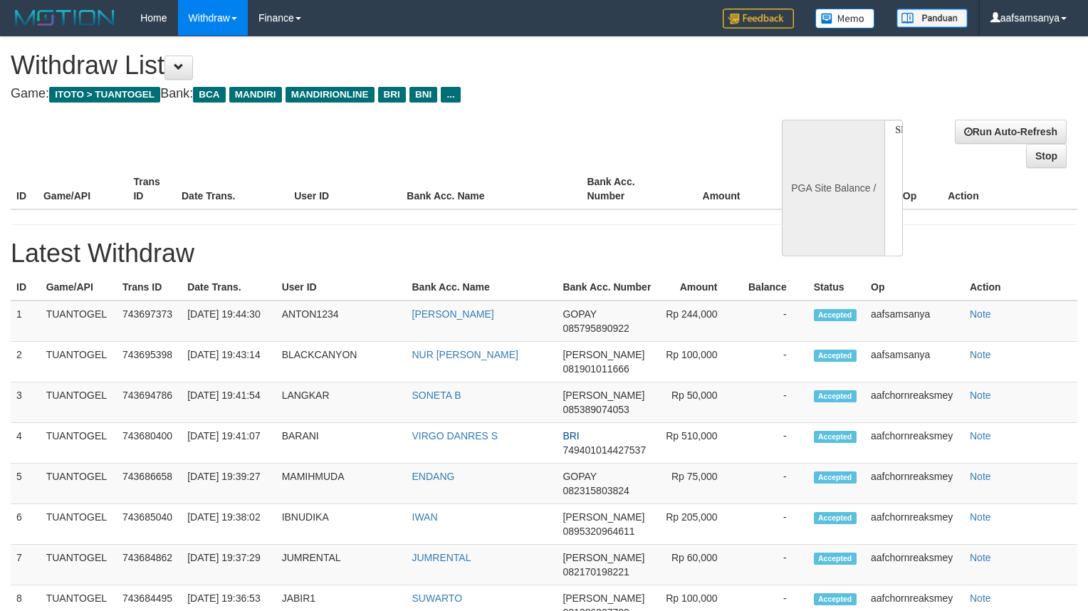 The width and height of the screenshot is (1088, 611). What do you see at coordinates (209, 95) in the screenshot?
I see `span: BCA` at bounding box center [209, 95].